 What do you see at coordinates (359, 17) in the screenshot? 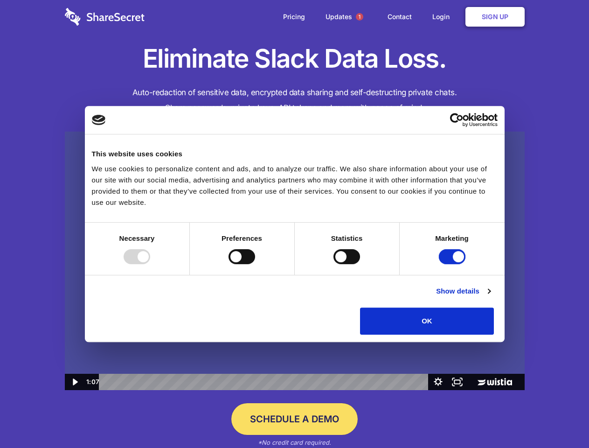
I see `span: 1` at bounding box center [359, 17].